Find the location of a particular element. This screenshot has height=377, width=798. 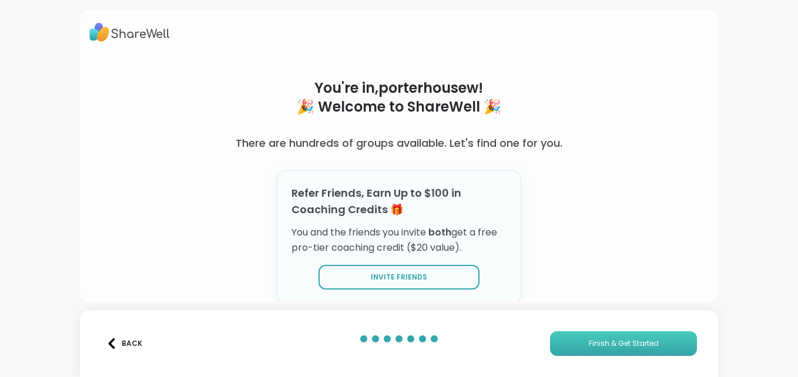

span: Invite Friends is located at coordinates (399, 277).